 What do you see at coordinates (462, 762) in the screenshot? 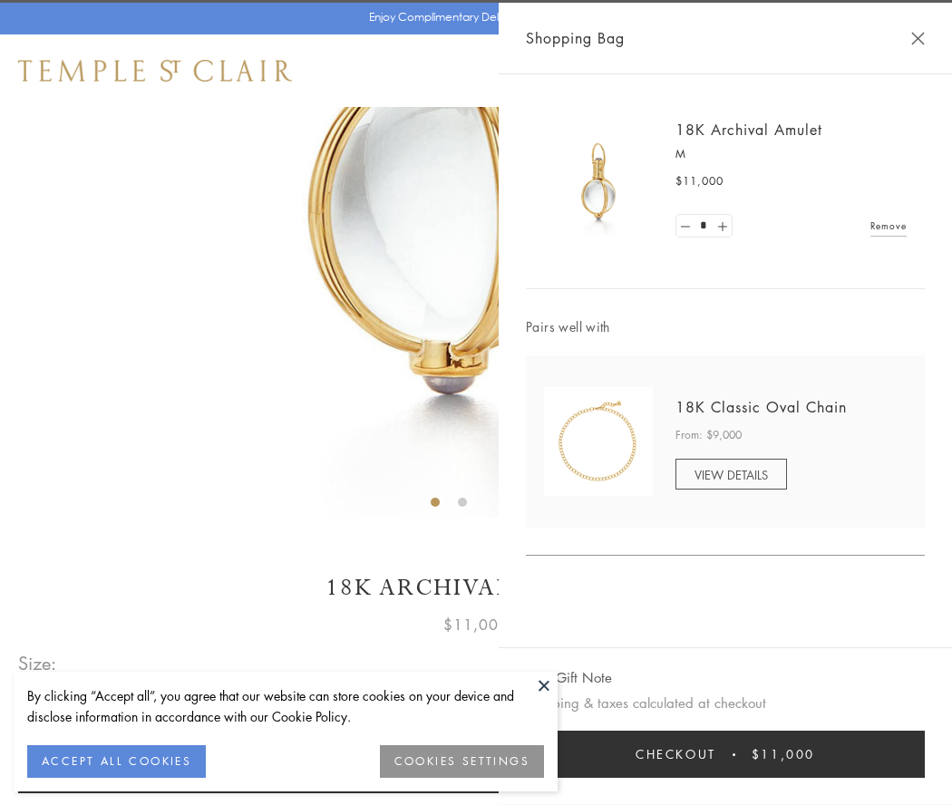
I see `button: COOKIES SETTINGS` at bounding box center [462, 762].